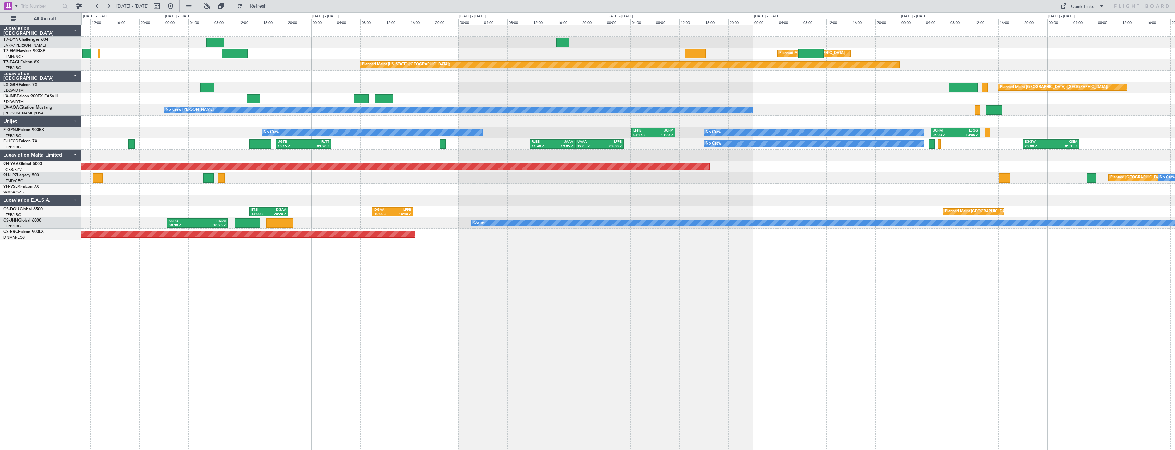 This screenshot has width=1175, height=450. I want to click on div: 00:30 Z, so click(183, 226).